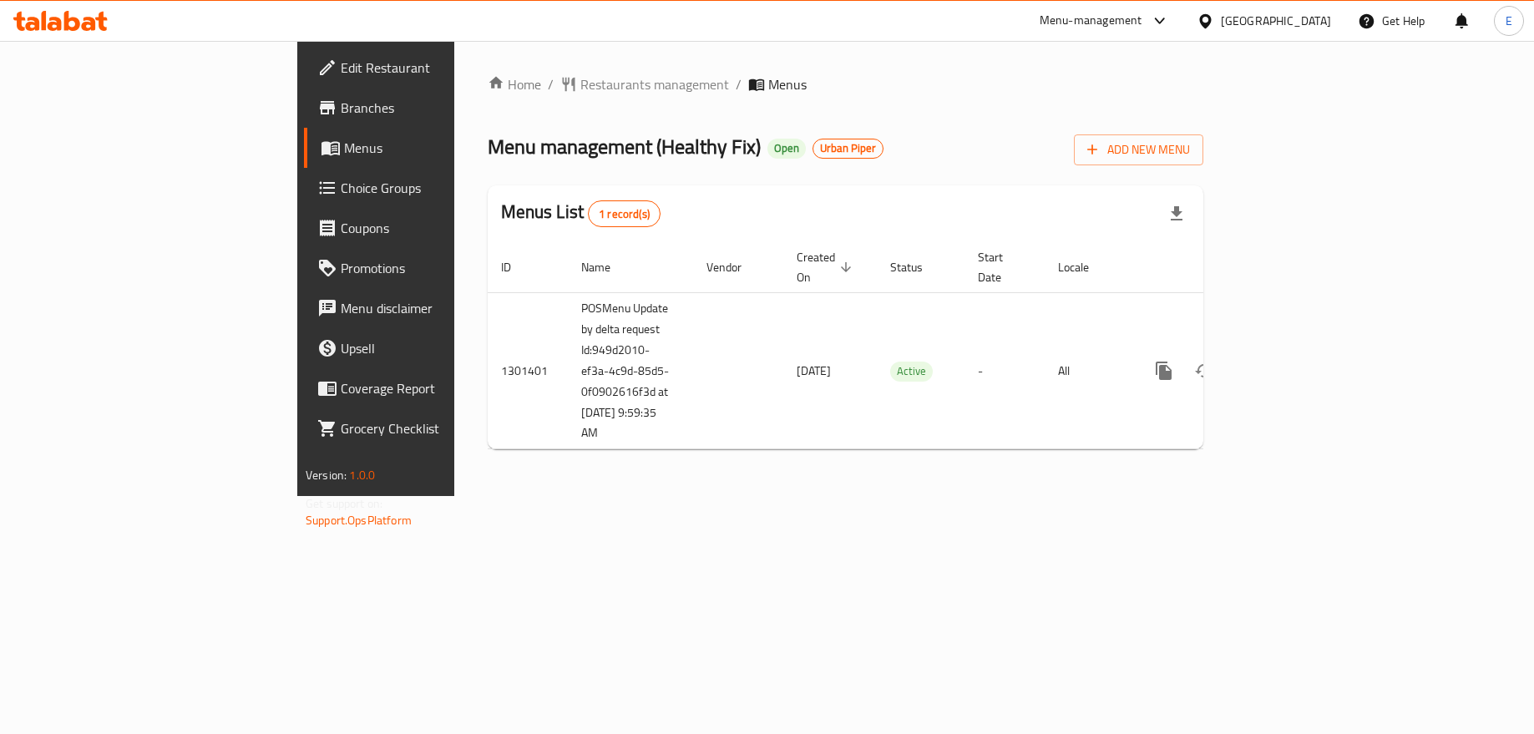  What do you see at coordinates (606, 267) in the screenshot?
I see `span: Name` at bounding box center [606, 267].